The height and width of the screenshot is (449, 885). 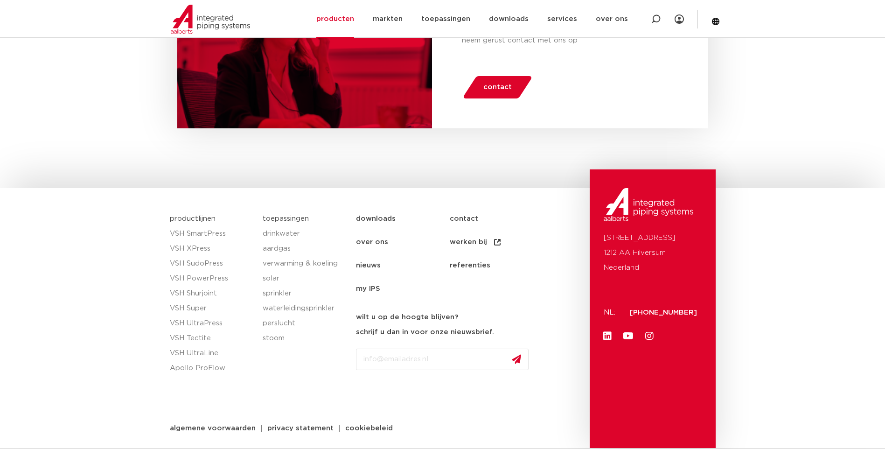 I want to click on a: toepassingen, so click(x=285, y=218).